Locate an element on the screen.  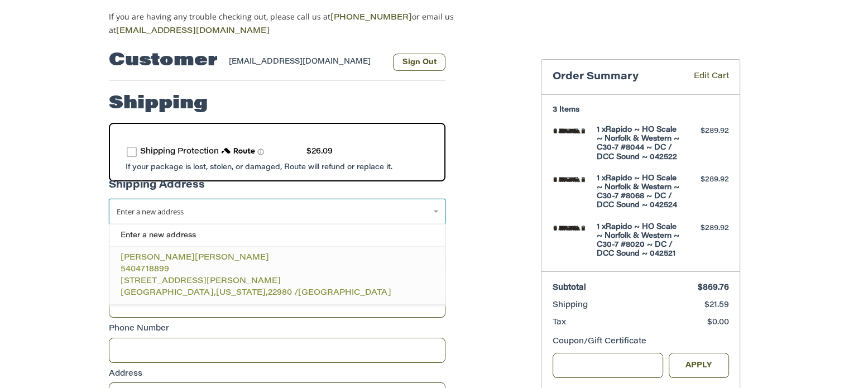
div: route shipping protection selector element is located at coordinates (277, 152).